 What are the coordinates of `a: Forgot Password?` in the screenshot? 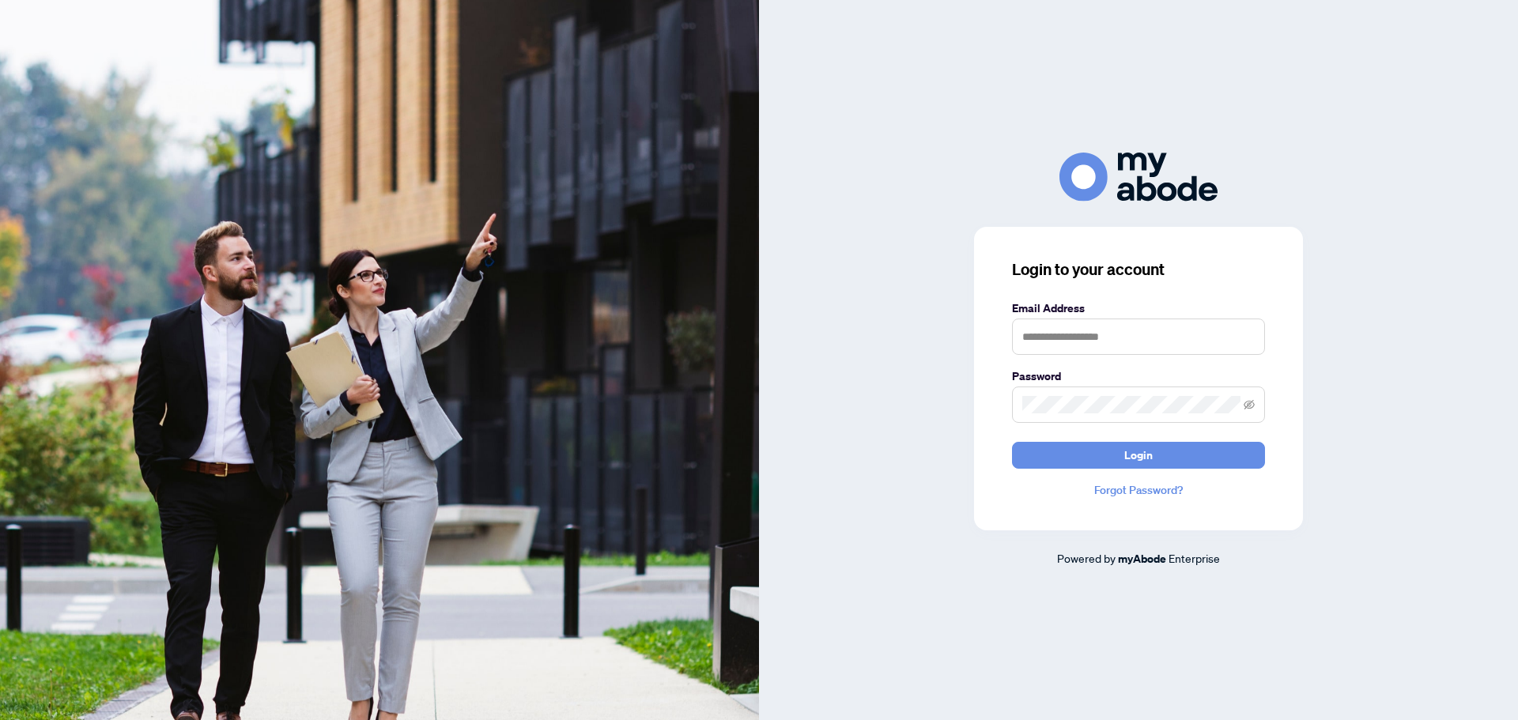 It's located at (1138, 490).